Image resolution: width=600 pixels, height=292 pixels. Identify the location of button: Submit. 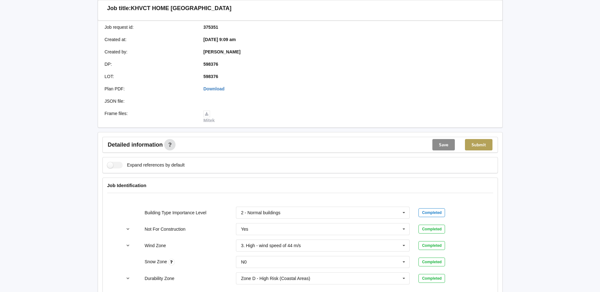
(479, 145).